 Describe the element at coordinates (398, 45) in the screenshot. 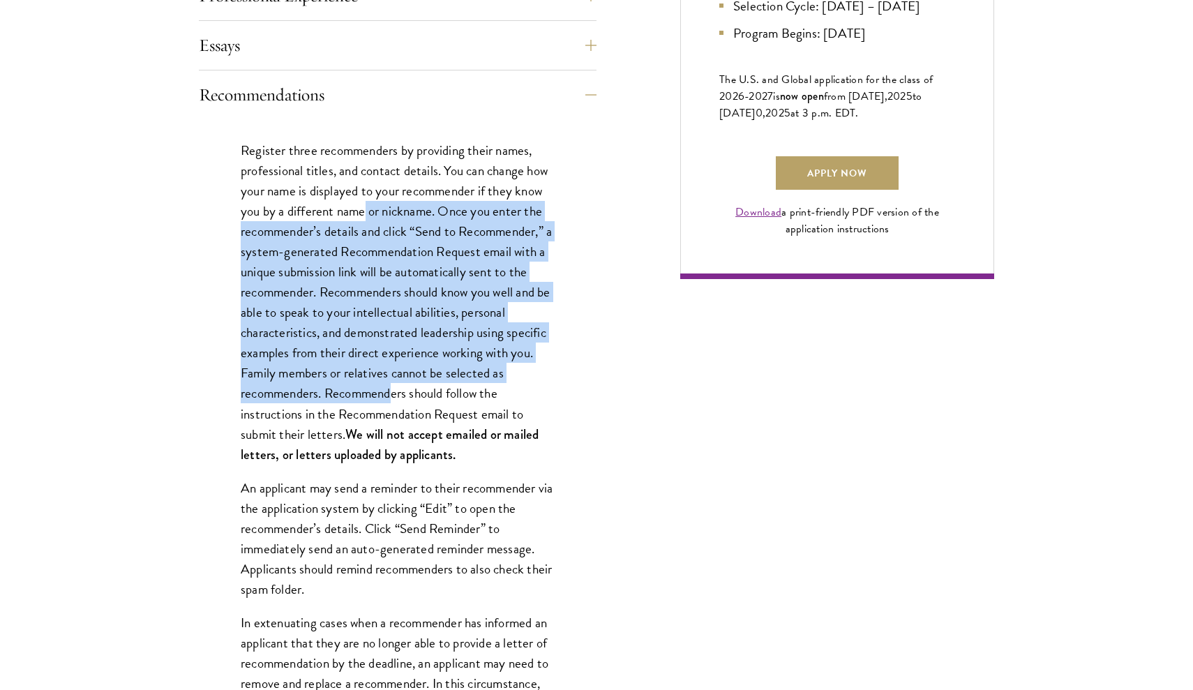

I see `button: Essays` at that location.